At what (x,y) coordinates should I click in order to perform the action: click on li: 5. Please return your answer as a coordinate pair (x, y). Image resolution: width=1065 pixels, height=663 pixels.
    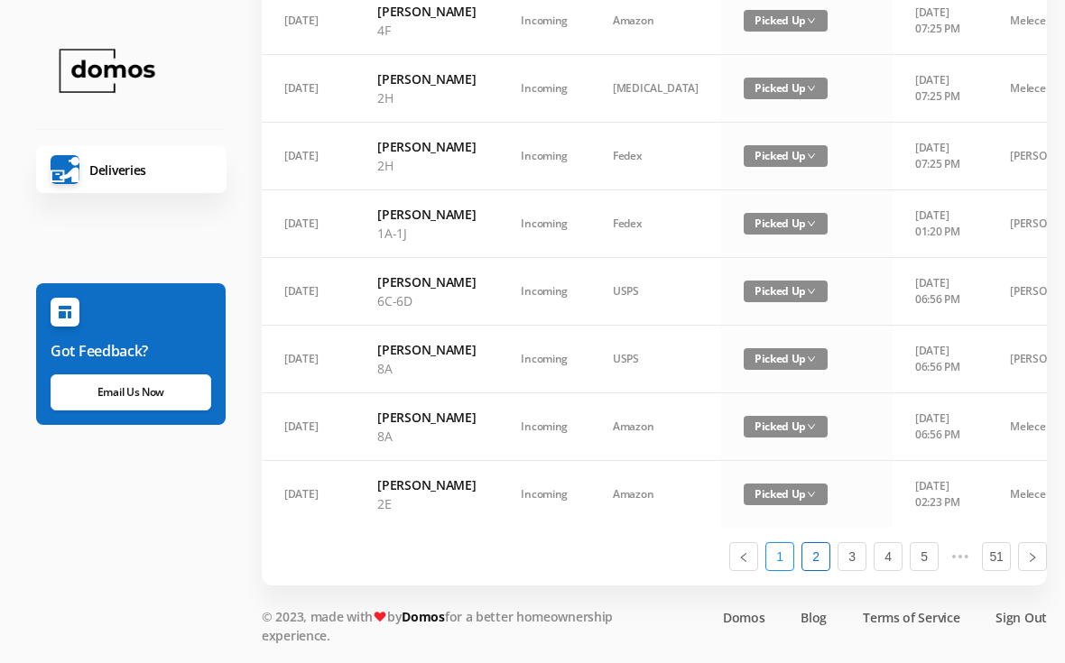
    Looking at the image, I should click on (924, 557).